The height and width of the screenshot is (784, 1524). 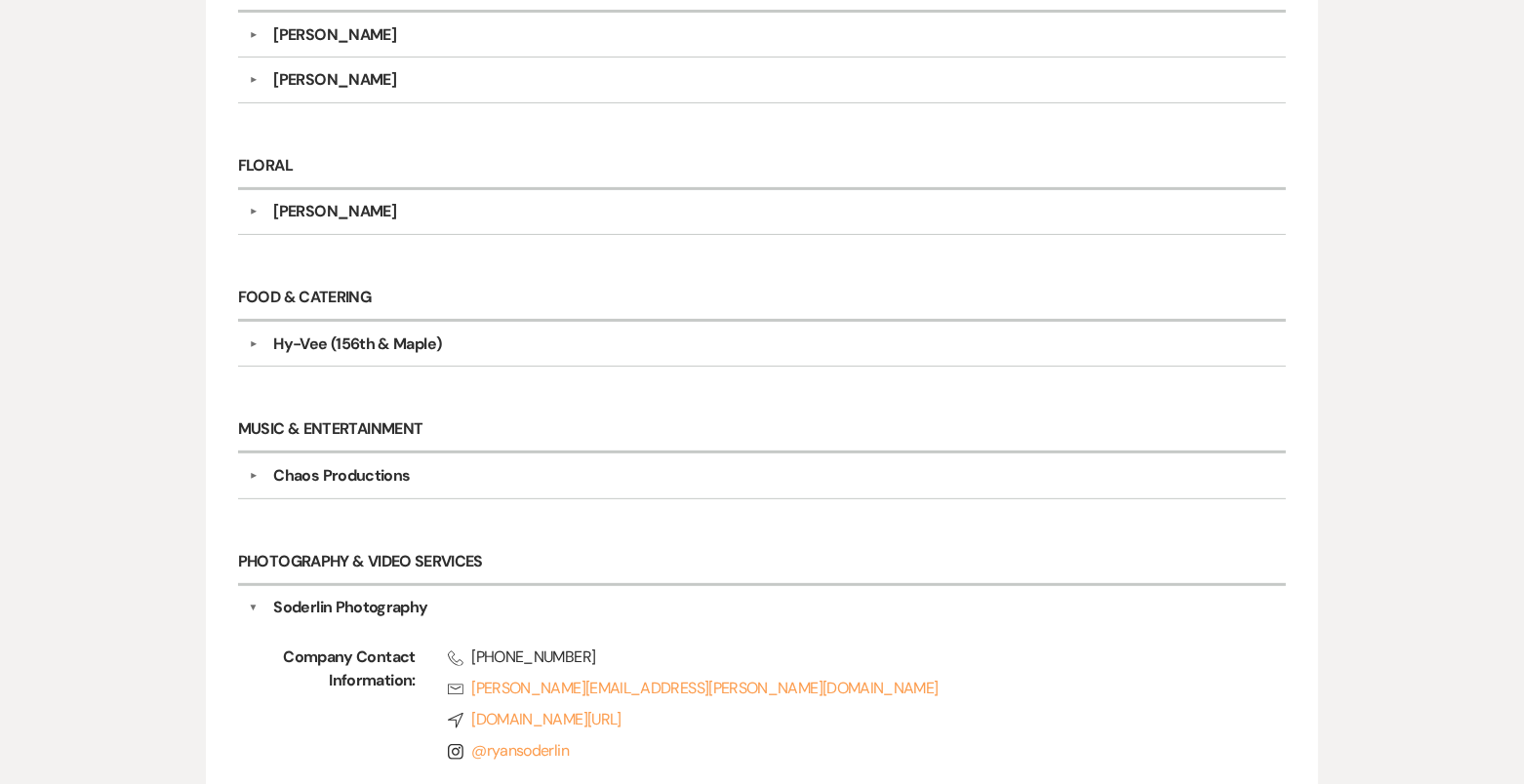 What do you see at coordinates (341, 476) in the screenshot?
I see `div: Chaos Productions` at bounding box center [341, 476].